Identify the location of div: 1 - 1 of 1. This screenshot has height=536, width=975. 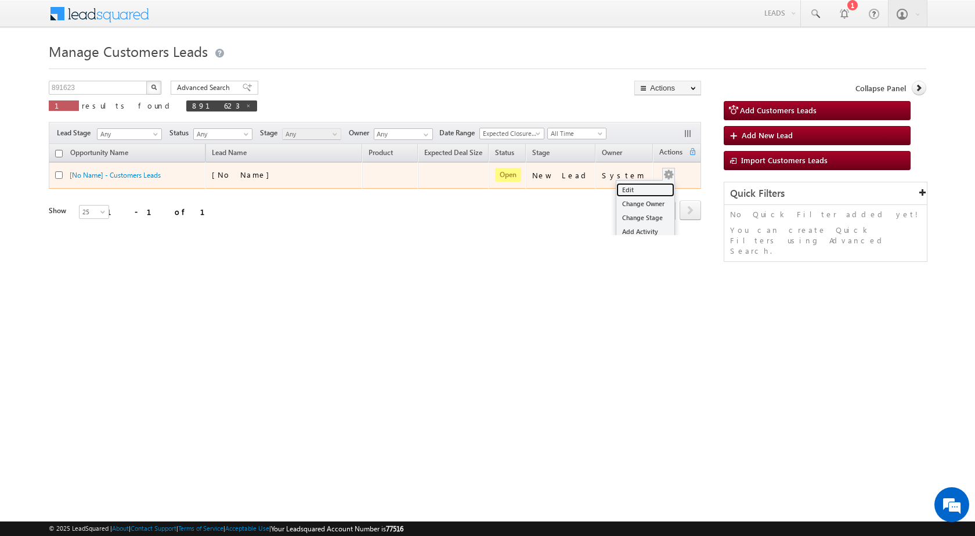
(163, 211).